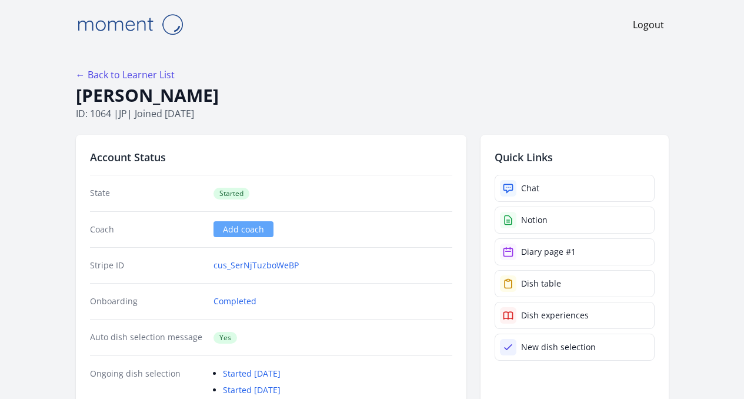  Describe the element at coordinates (548, 252) in the screenshot. I see `div: Diary page #1` at that location.